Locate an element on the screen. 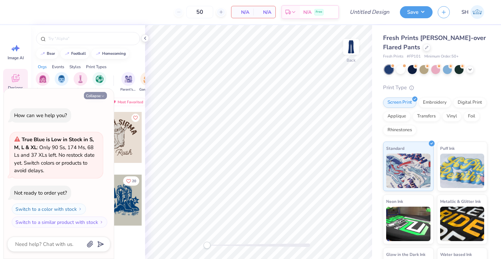 This screenshot has height=259, width=501. button: bear is located at coordinates (47, 54).